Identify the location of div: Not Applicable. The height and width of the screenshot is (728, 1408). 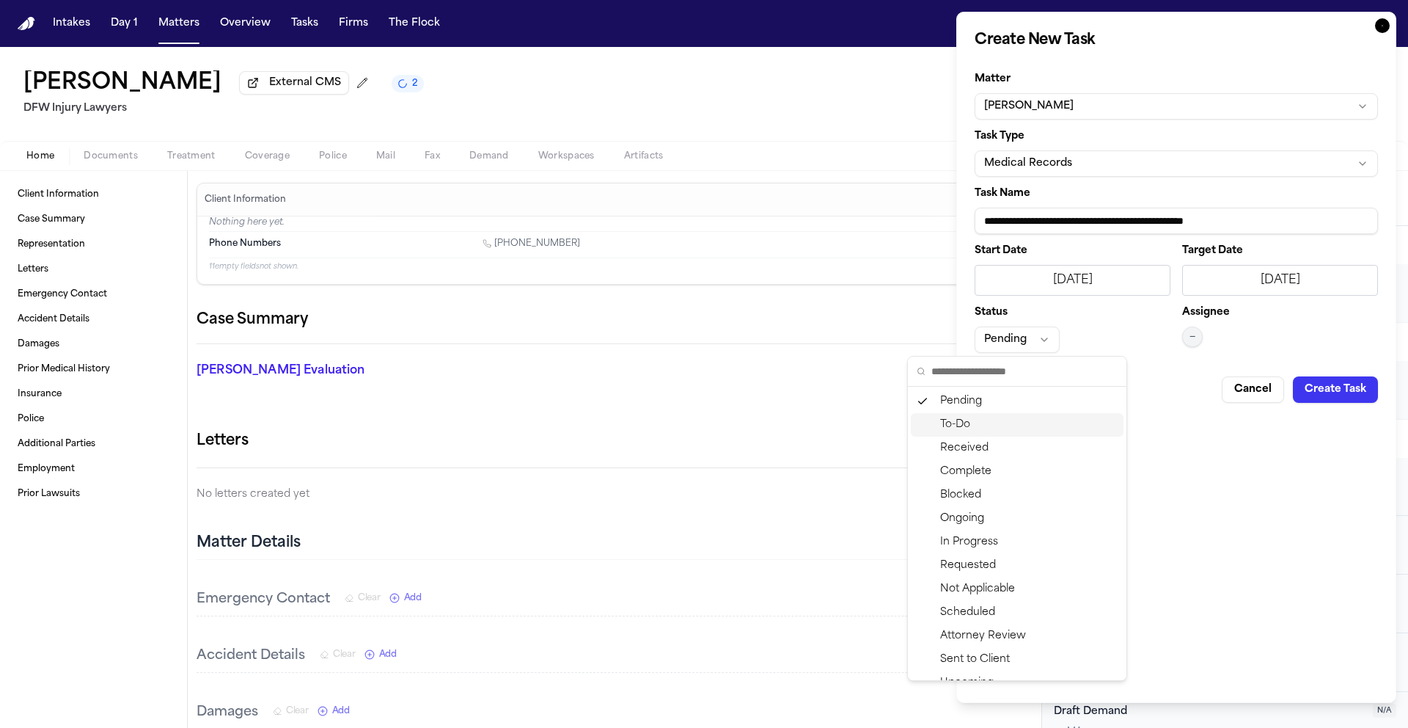
(1017, 589).